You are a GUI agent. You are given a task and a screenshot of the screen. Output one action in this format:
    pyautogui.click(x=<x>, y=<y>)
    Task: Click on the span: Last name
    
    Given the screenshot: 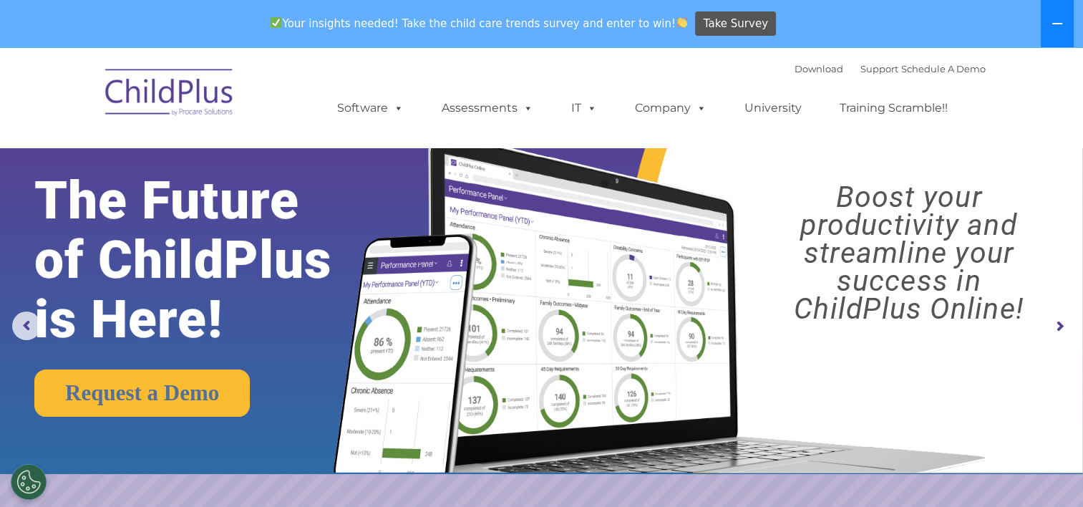 What is the action you would take?
    pyautogui.click(x=220, y=99)
    